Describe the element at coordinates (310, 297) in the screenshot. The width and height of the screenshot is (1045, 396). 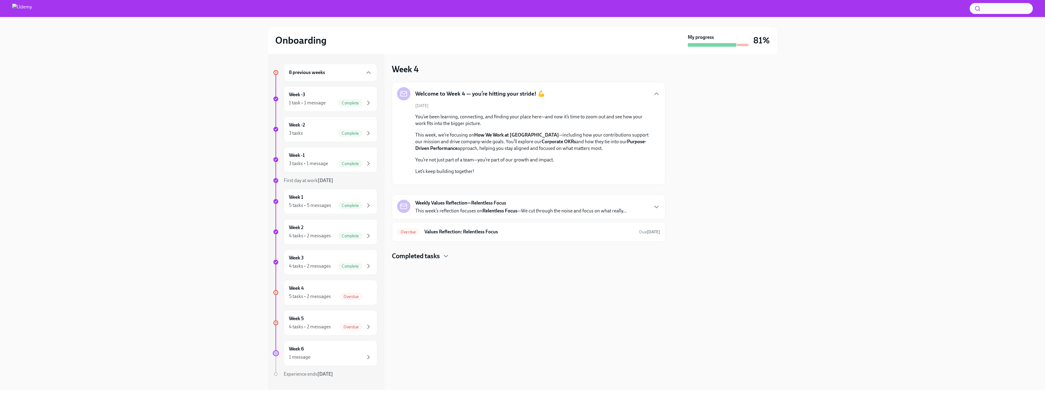
I see `div: 5 tasks • 2 messages` at that location.